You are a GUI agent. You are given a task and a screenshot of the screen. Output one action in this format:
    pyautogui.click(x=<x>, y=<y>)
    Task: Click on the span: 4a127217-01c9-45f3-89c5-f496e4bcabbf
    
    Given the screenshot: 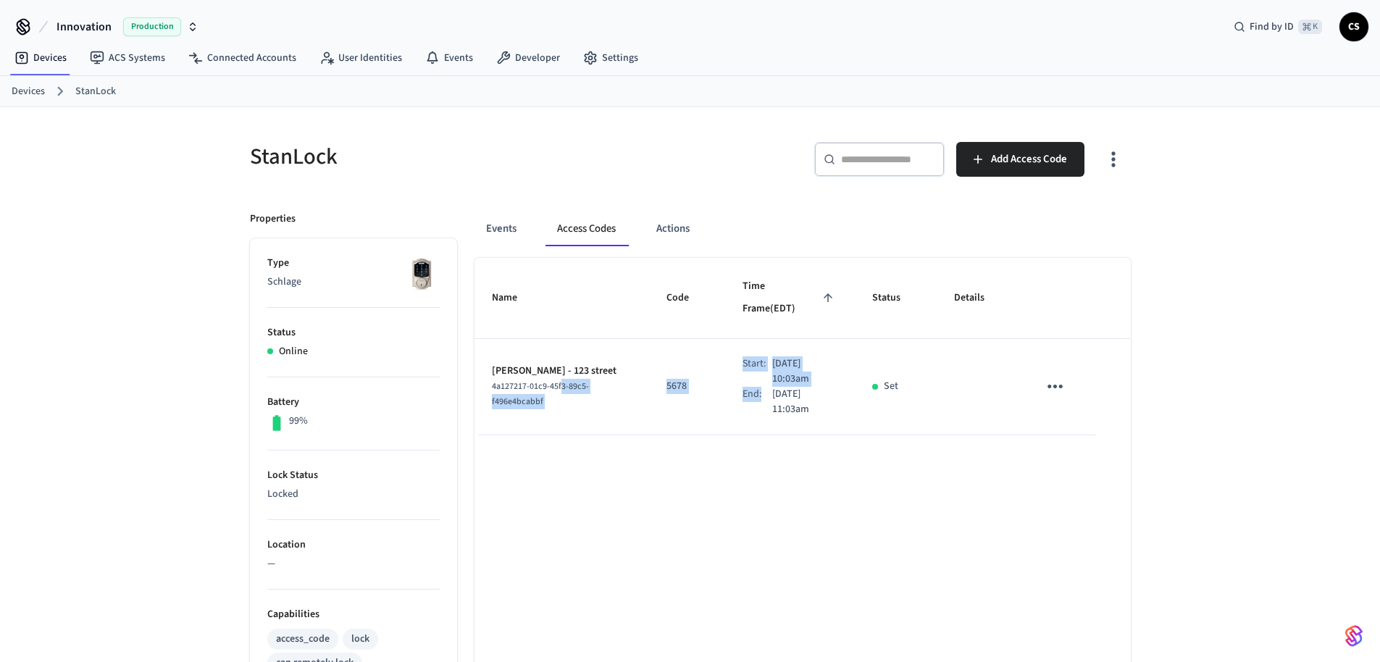 What is the action you would take?
    pyautogui.click(x=540, y=394)
    